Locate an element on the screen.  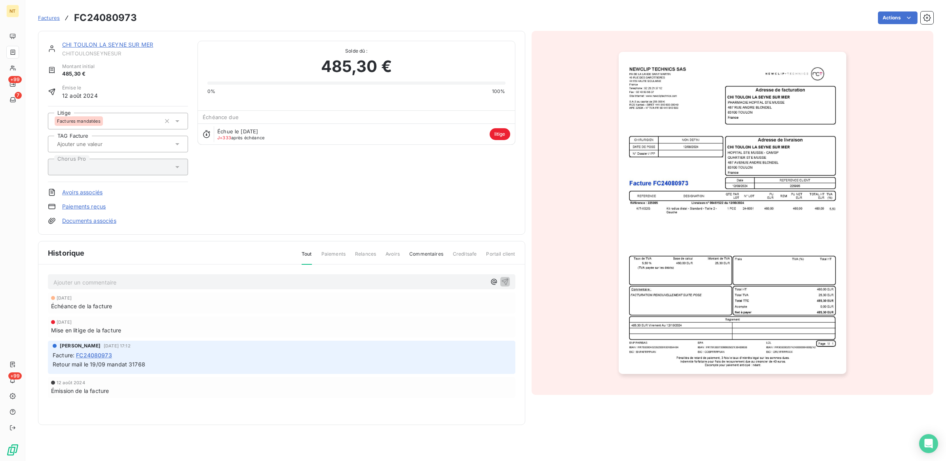
a: Avoirs associés is located at coordinates (82, 192).